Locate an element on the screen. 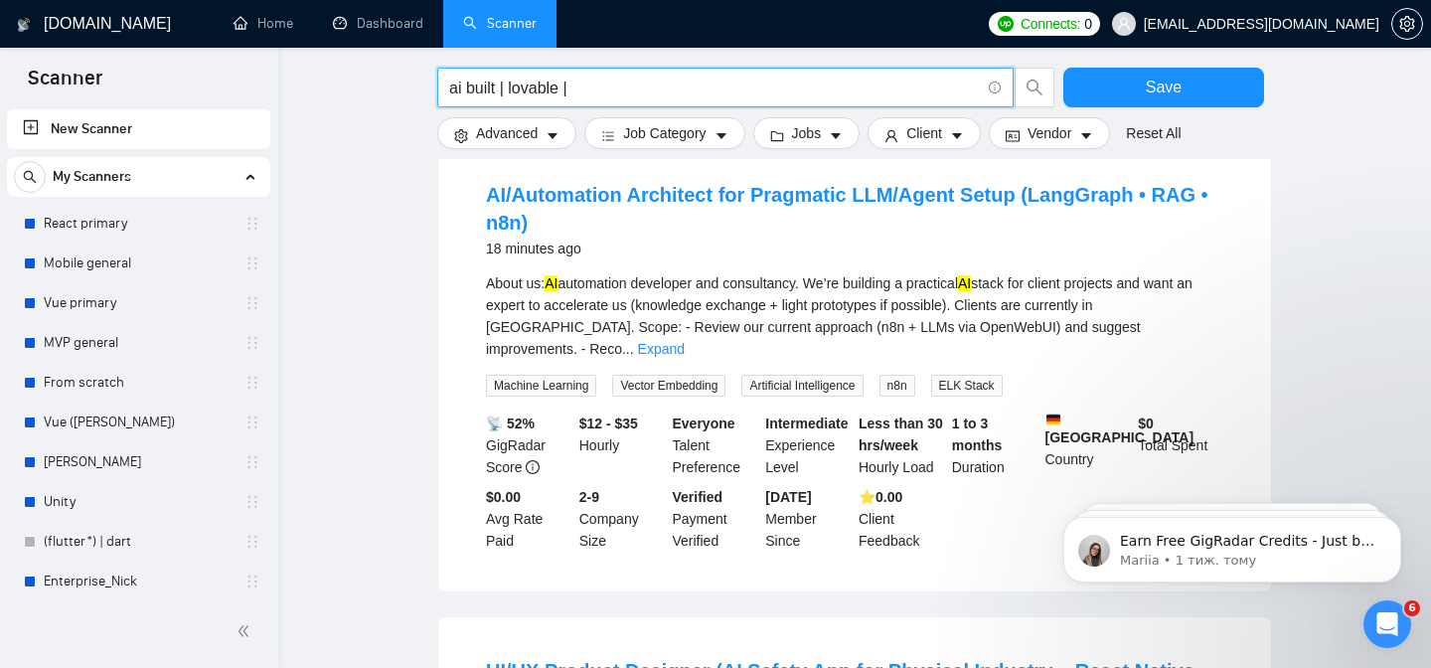 Image resolution: width=1431 pixels, height=668 pixels. span: Save is located at coordinates (1164, 86).